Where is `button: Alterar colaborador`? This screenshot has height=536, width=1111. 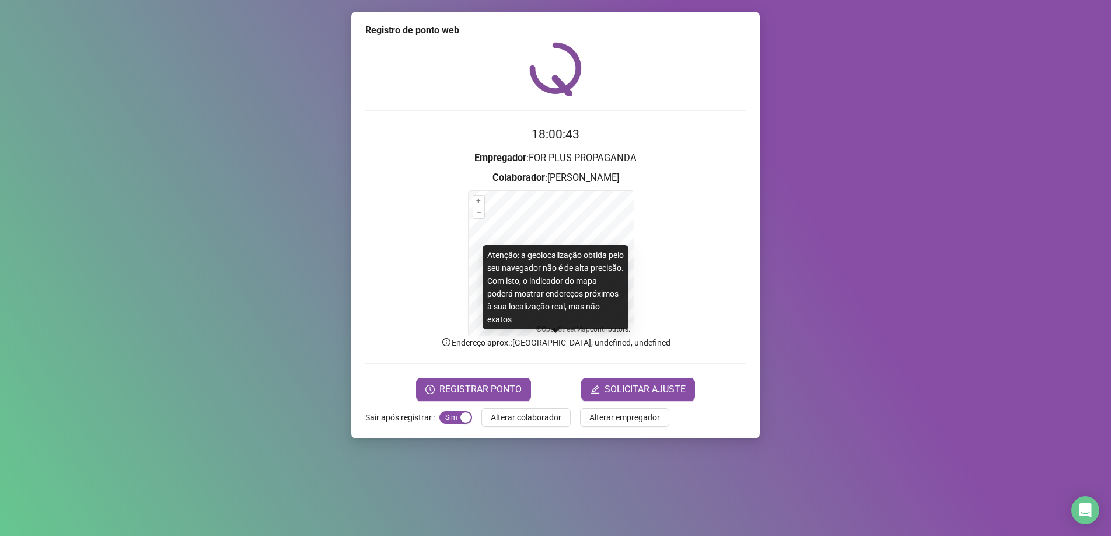 button: Alterar colaborador is located at coordinates (526, 417).